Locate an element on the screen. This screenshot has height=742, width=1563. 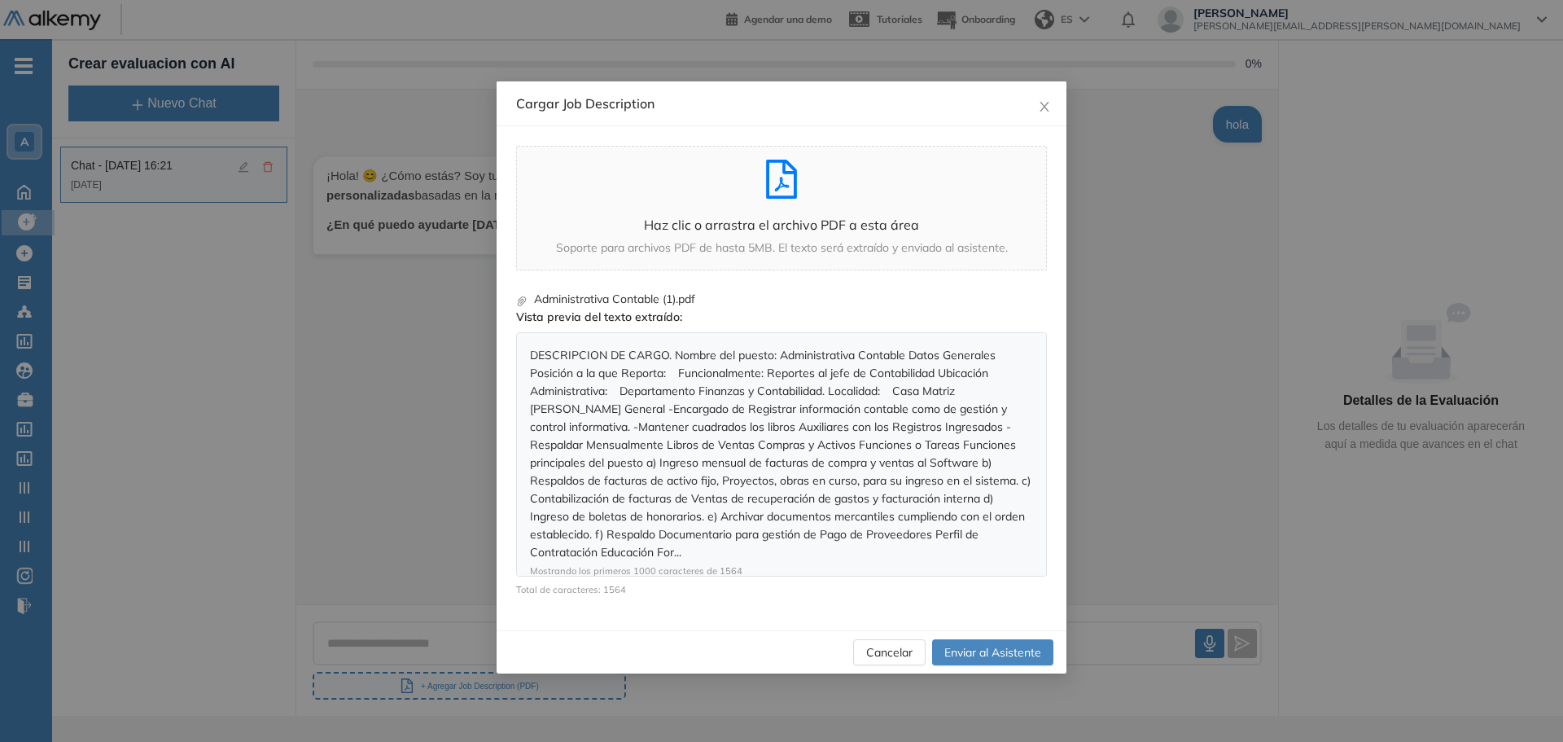
span: Mostrando los primeros 1000 caracteres de 1564 is located at coordinates (636, 571).